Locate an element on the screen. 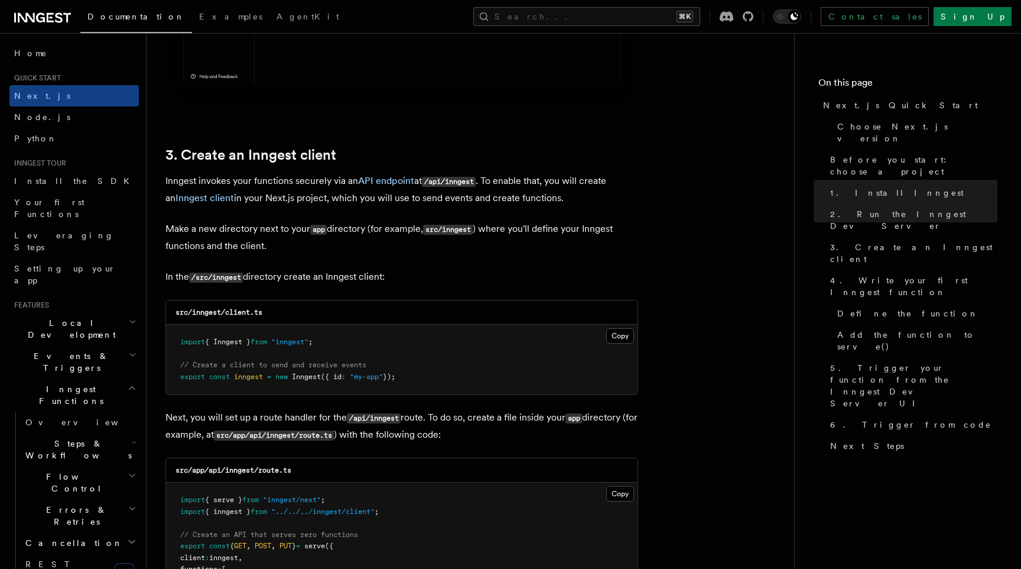  span: new is located at coordinates (281, 376).